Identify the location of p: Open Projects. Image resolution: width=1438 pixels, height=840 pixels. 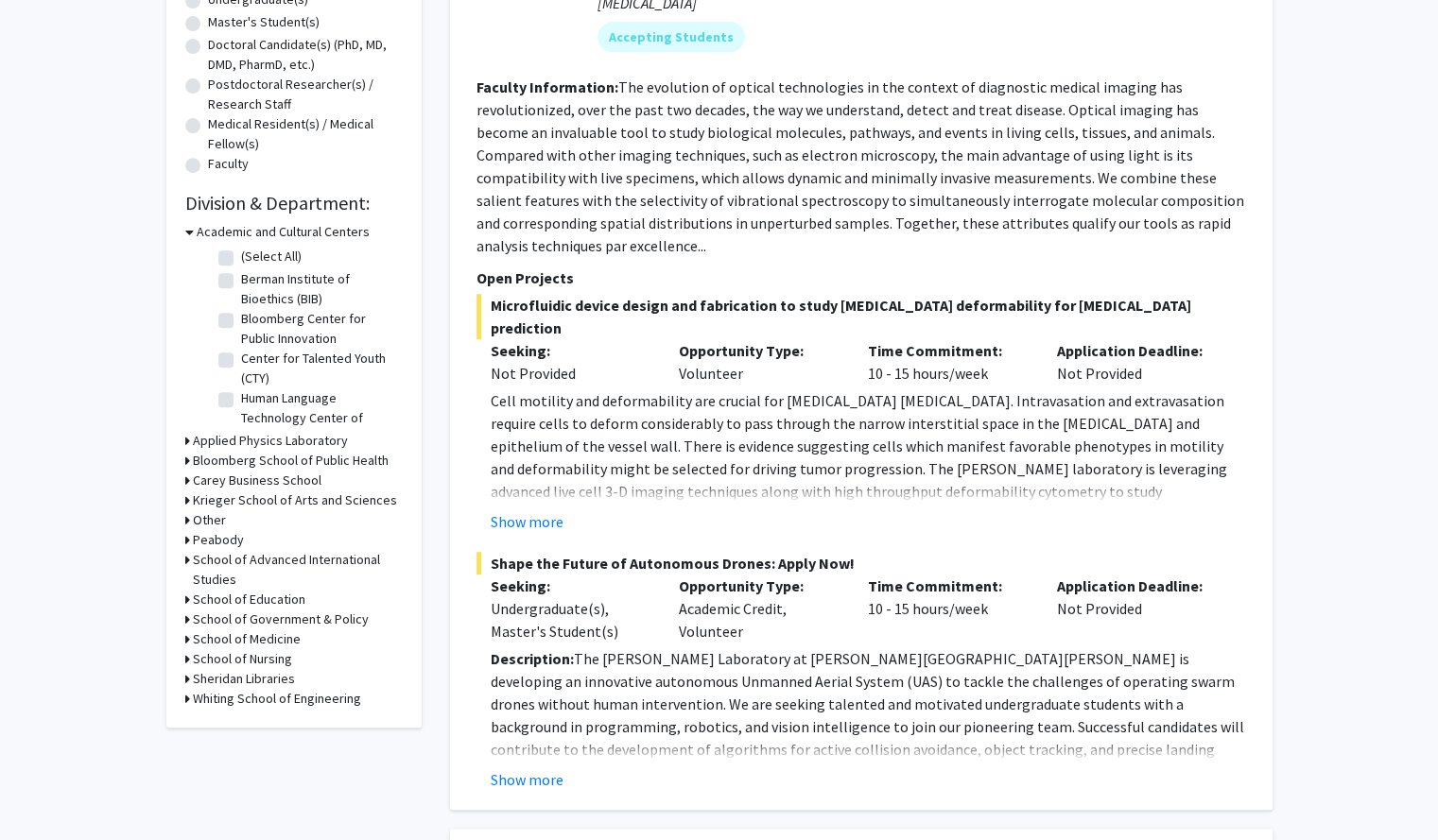
(861, 278).